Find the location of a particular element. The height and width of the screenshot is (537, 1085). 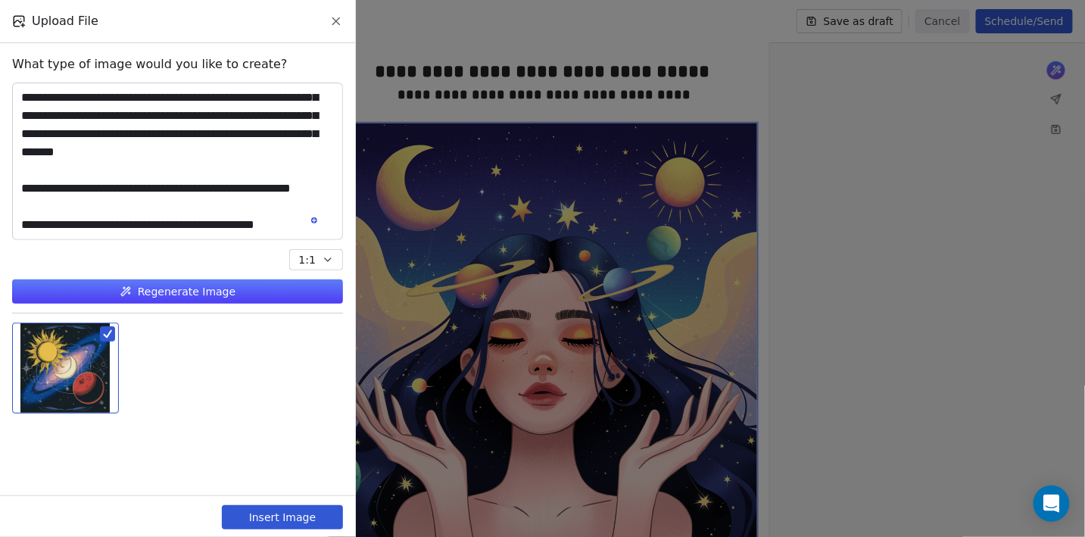

span: 1:1 is located at coordinates (307, 260).